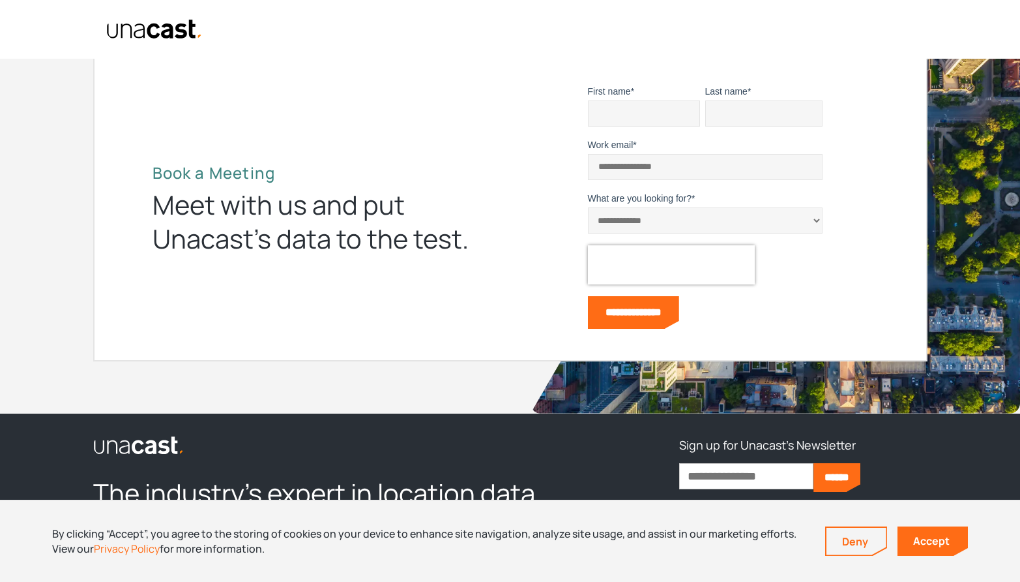 Image resolution: width=1020 pixels, height=582 pixels. What do you see at coordinates (151, 29) in the screenshot?
I see `a: home` at bounding box center [151, 29].